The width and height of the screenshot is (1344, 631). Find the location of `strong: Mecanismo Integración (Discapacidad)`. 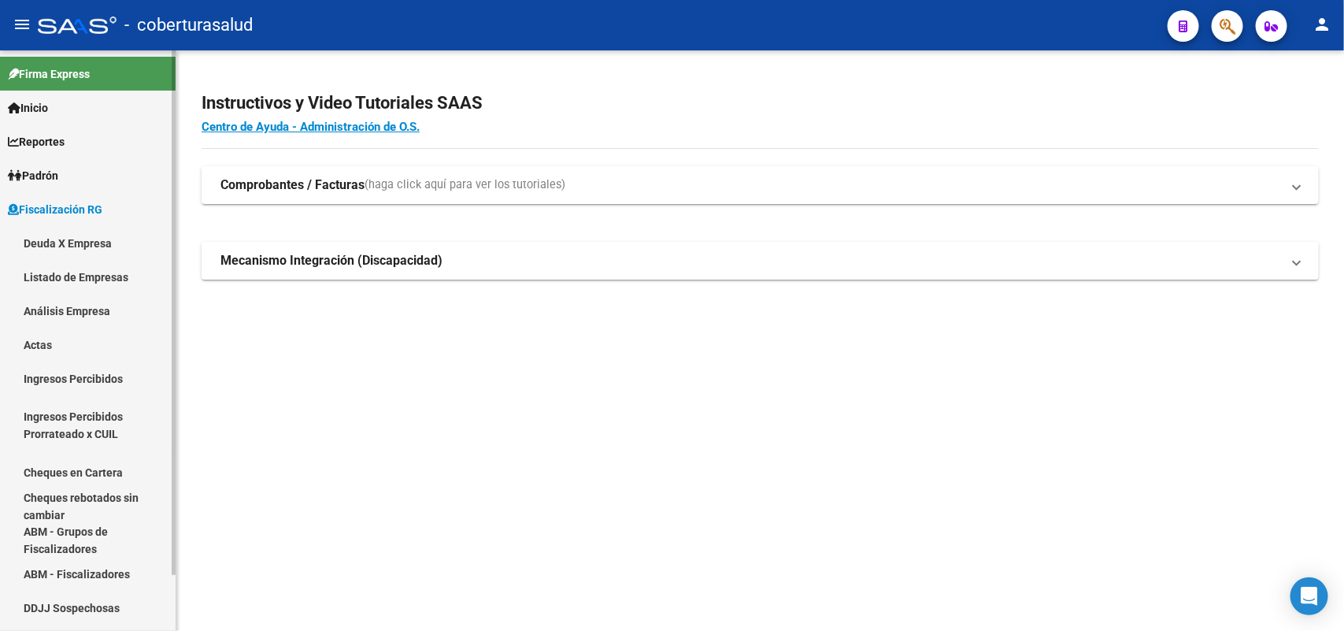

strong: Mecanismo Integración (Discapacidad) is located at coordinates (332, 261).